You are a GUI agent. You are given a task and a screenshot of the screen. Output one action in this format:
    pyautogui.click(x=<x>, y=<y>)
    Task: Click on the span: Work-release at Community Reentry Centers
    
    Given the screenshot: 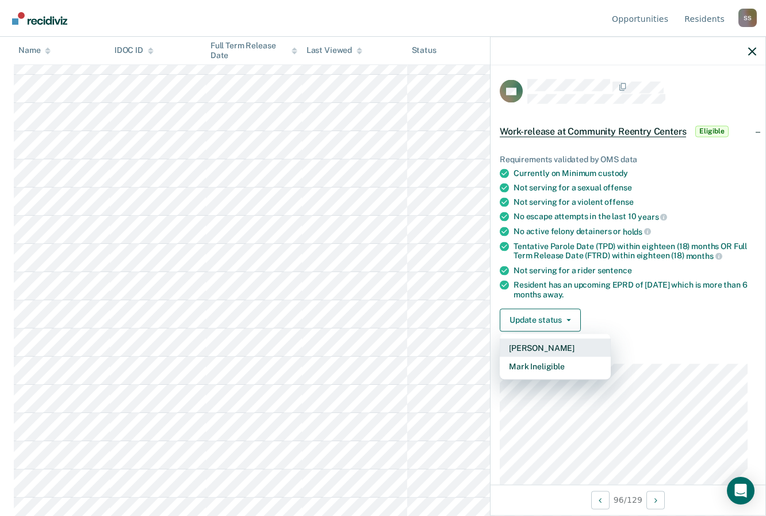 What is the action you would take?
    pyautogui.click(x=593, y=131)
    